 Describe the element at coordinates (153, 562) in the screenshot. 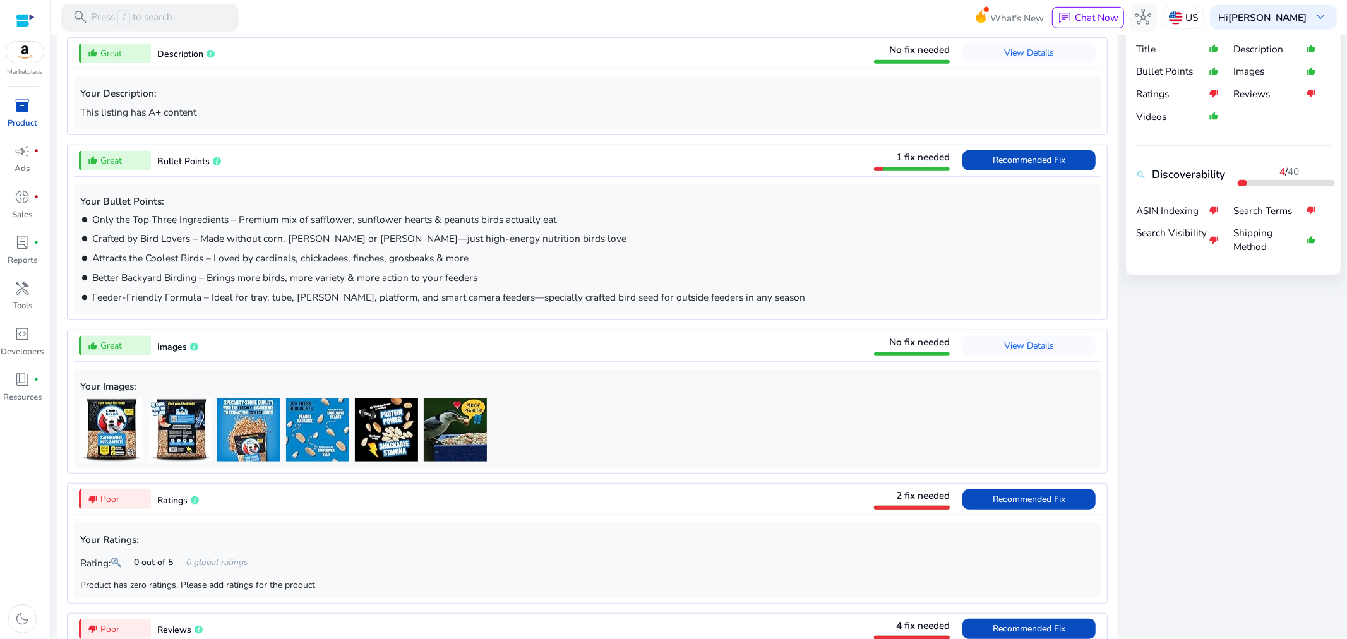

I see `span: 0 out of 5` at that location.